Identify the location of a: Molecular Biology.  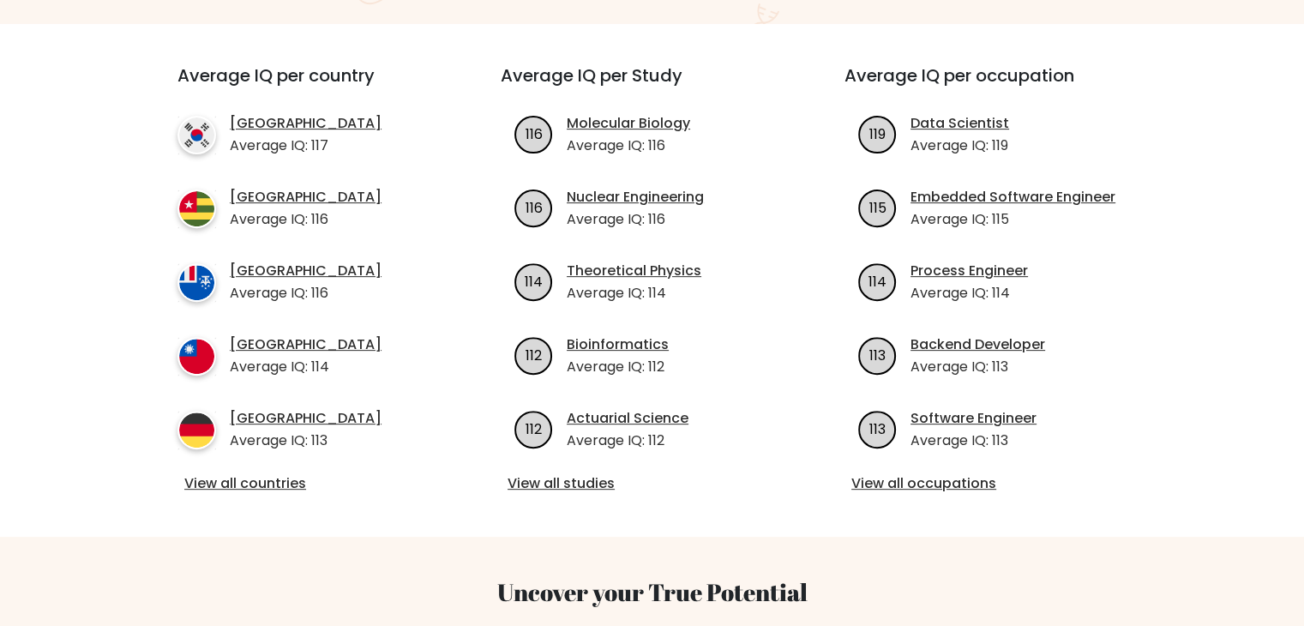
(628, 123).